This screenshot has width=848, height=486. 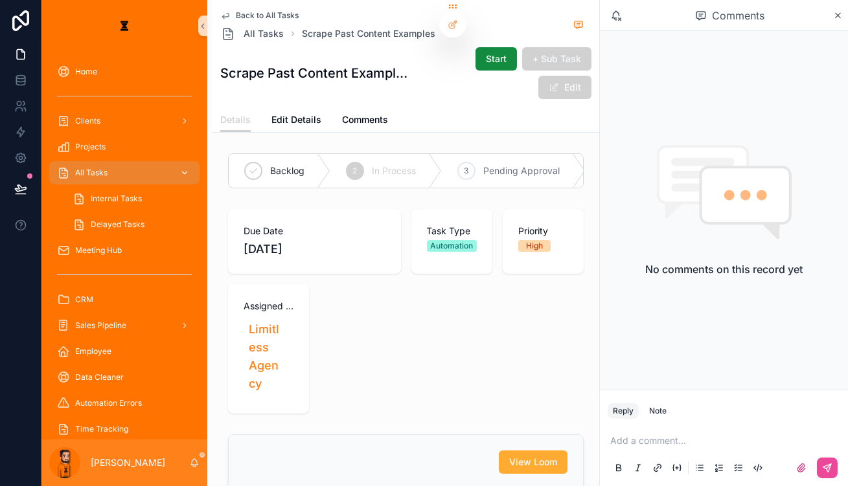 I want to click on span: Task Type, so click(x=451, y=231).